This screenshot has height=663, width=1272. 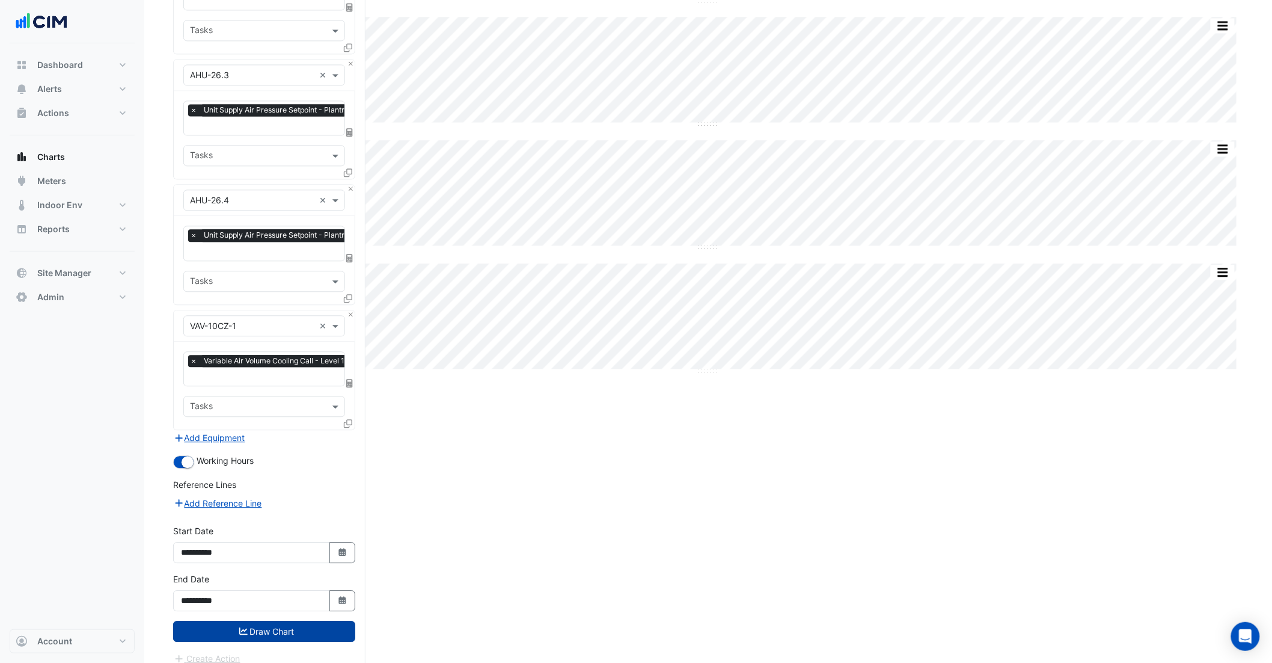 What do you see at coordinates (72, 641) in the screenshot?
I see `button: Account` at bounding box center [72, 641].